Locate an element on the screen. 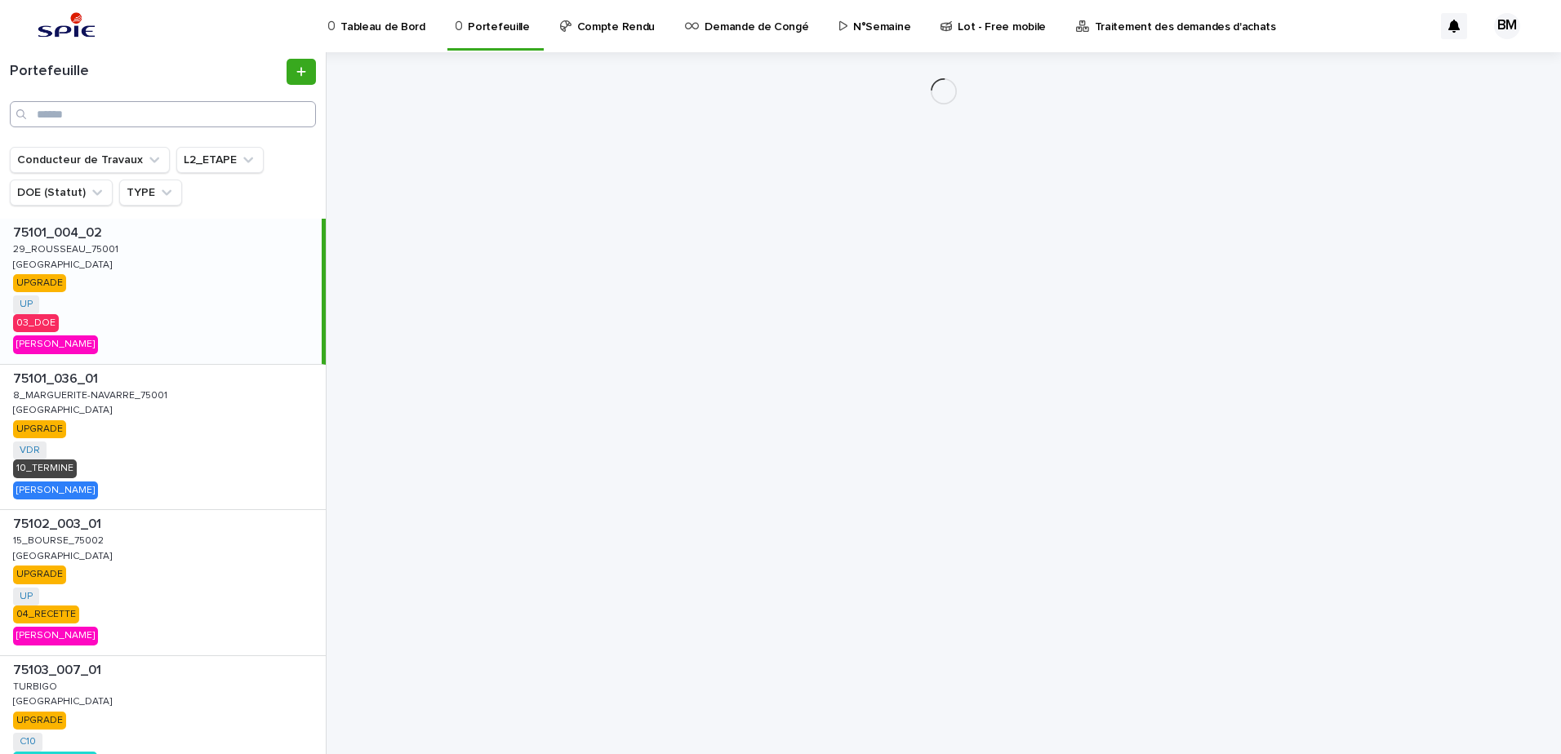 The image size is (1561, 754). a: VDR is located at coordinates (29, 451).